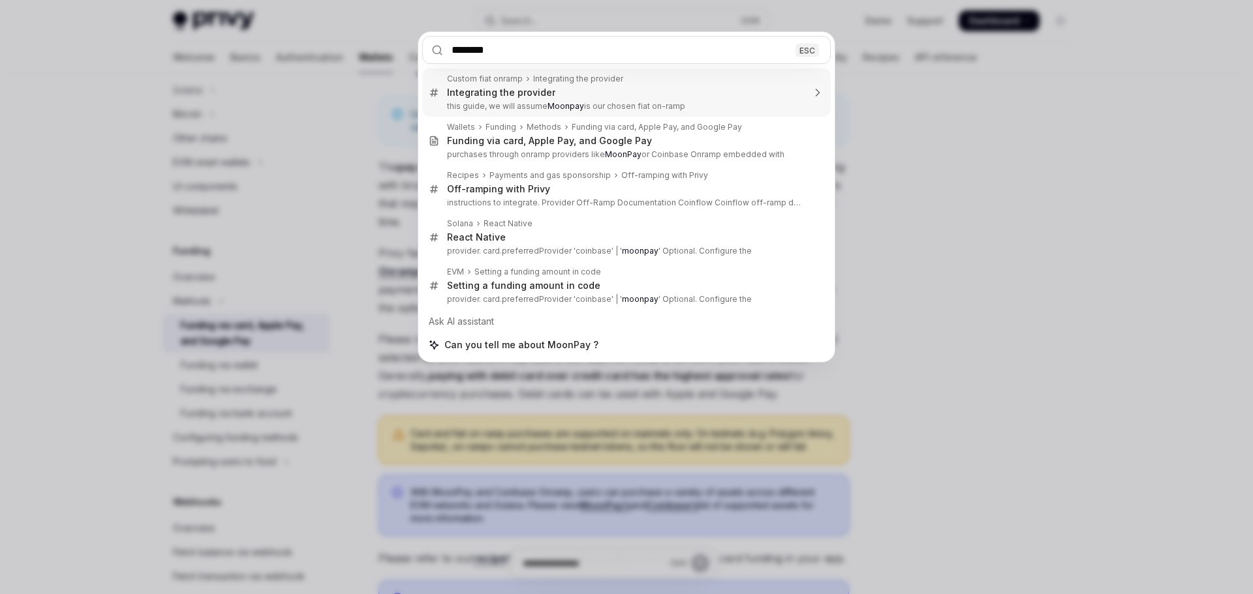  I want to click on span: Can you tell me about MoonPay ?, so click(521, 345).